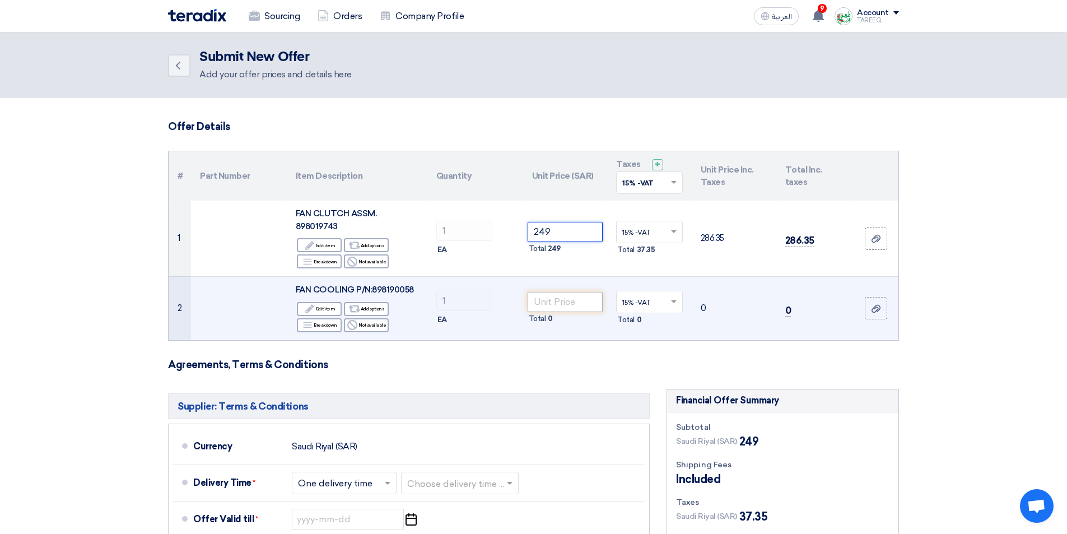 The image size is (1067, 534). What do you see at coordinates (422, 16) in the screenshot?
I see `a: Company Profile` at bounding box center [422, 16].